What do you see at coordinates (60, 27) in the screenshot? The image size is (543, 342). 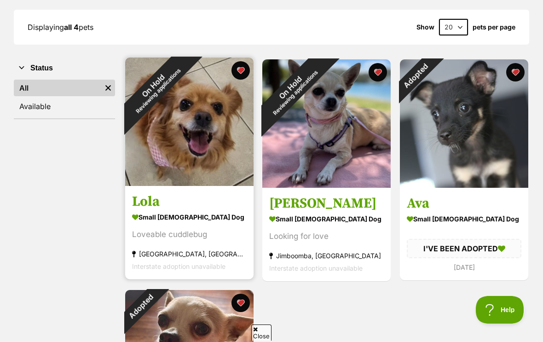 I see `span: Displaying pets` at bounding box center [60, 27].